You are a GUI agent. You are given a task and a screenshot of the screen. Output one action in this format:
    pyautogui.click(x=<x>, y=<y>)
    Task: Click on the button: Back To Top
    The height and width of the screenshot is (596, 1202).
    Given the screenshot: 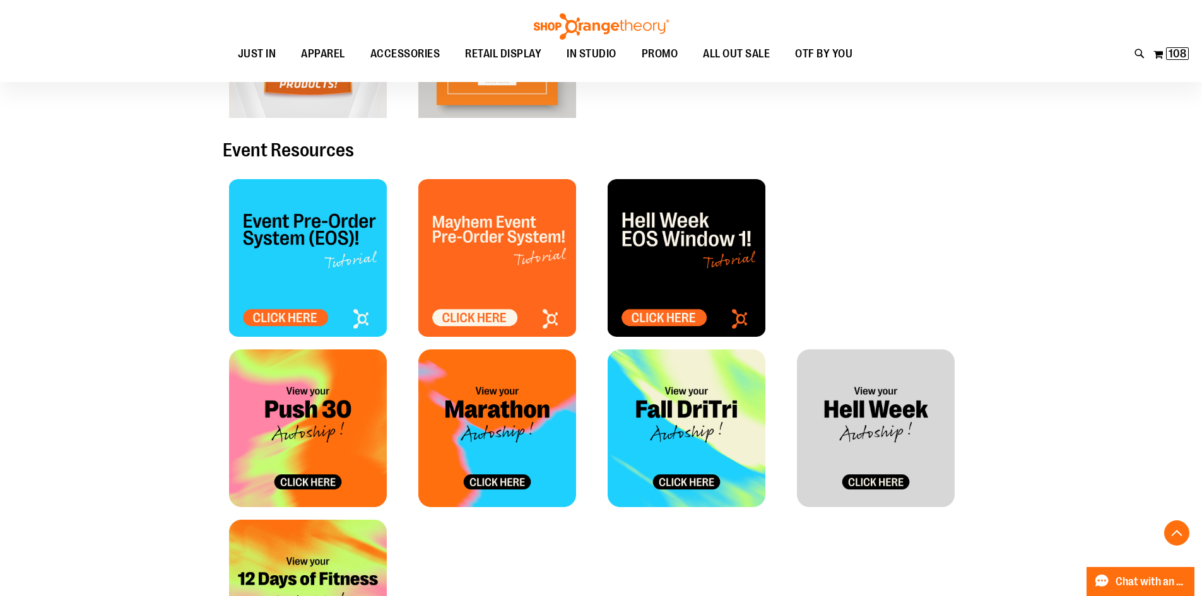 What is the action you would take?
    pyautogui.click(x=1177, y=533)
    